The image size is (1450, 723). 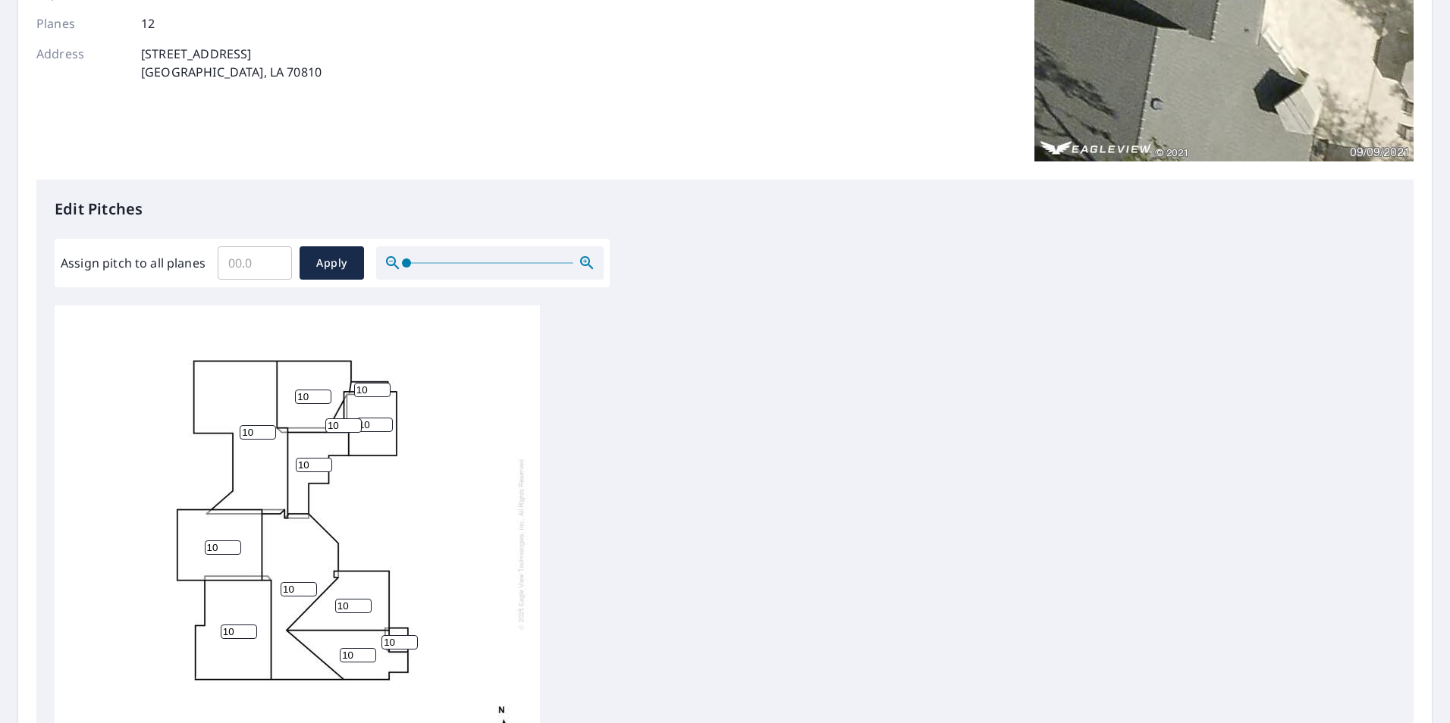 I want to click on p: Address, so click(x=82, y=63).